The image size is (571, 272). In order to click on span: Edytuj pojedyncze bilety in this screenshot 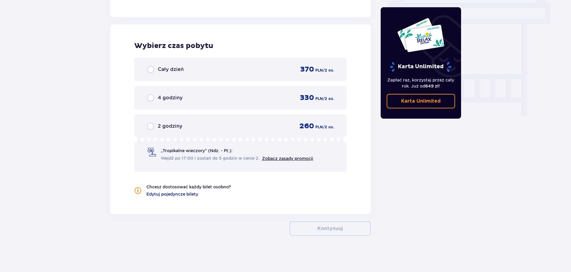, I will do `click(172, 194)`.